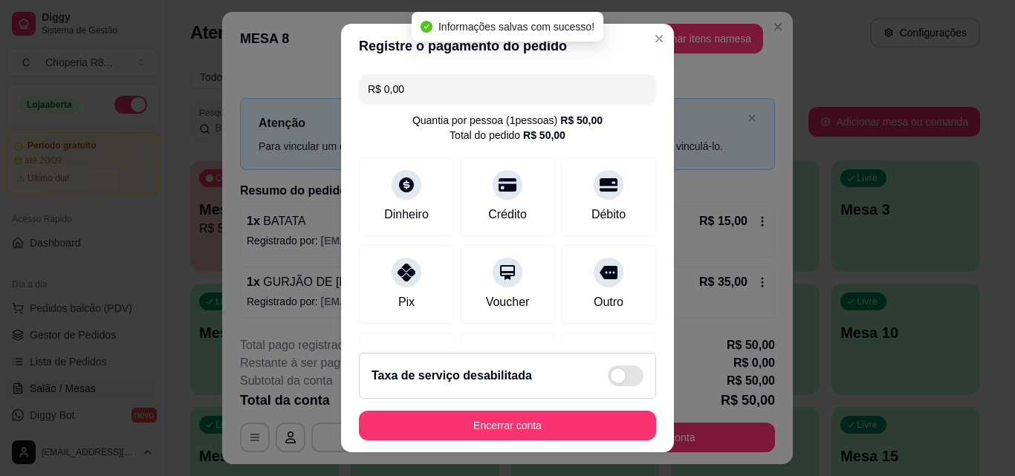 This screenshot has height=476, width=1015. What do you see at coordinates (507, 120) in the screenshot?
I see `div: Quantia por pessoa ( 1 pessoas)` at bounding box center [507, 120].